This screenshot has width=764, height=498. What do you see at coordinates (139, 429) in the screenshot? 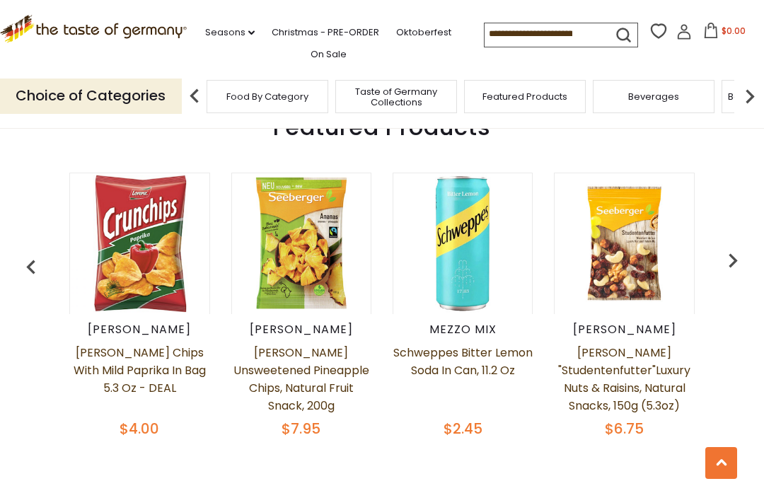
I see `div: $4.00` at bounding box center [139, 429].